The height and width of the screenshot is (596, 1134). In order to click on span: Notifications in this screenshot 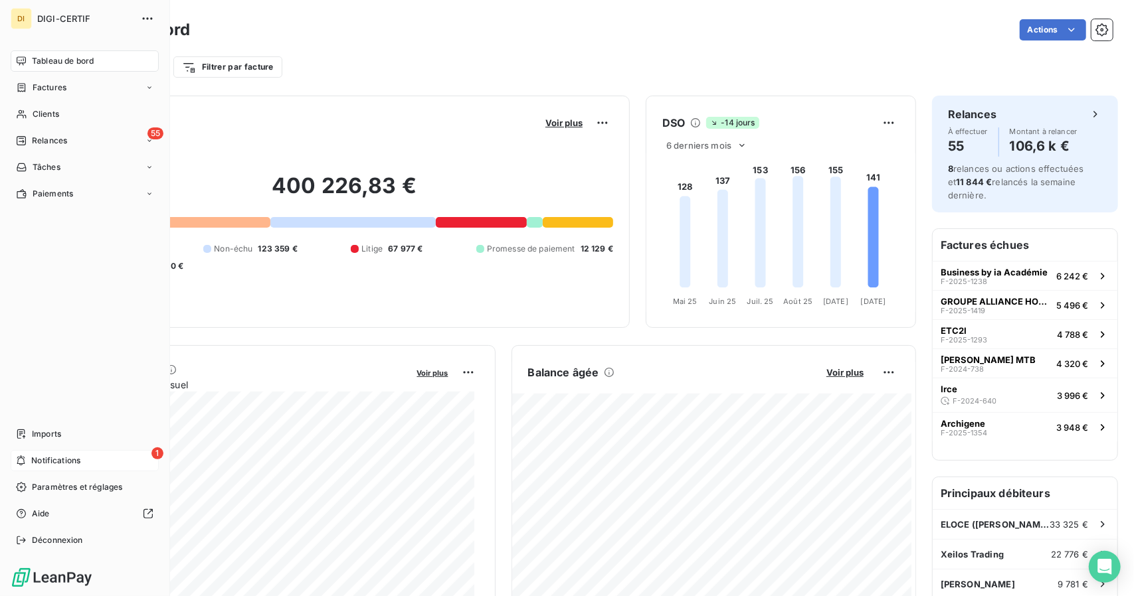, I will do `click(56, 461)`.